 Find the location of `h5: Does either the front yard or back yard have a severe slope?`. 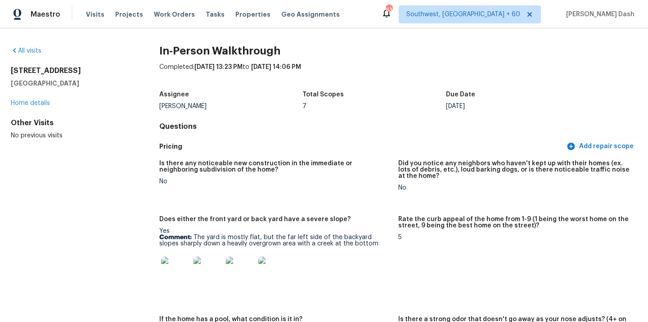

h5: Does either the front yard or back yard have a severe slope? is located at coordinates (255, 219).